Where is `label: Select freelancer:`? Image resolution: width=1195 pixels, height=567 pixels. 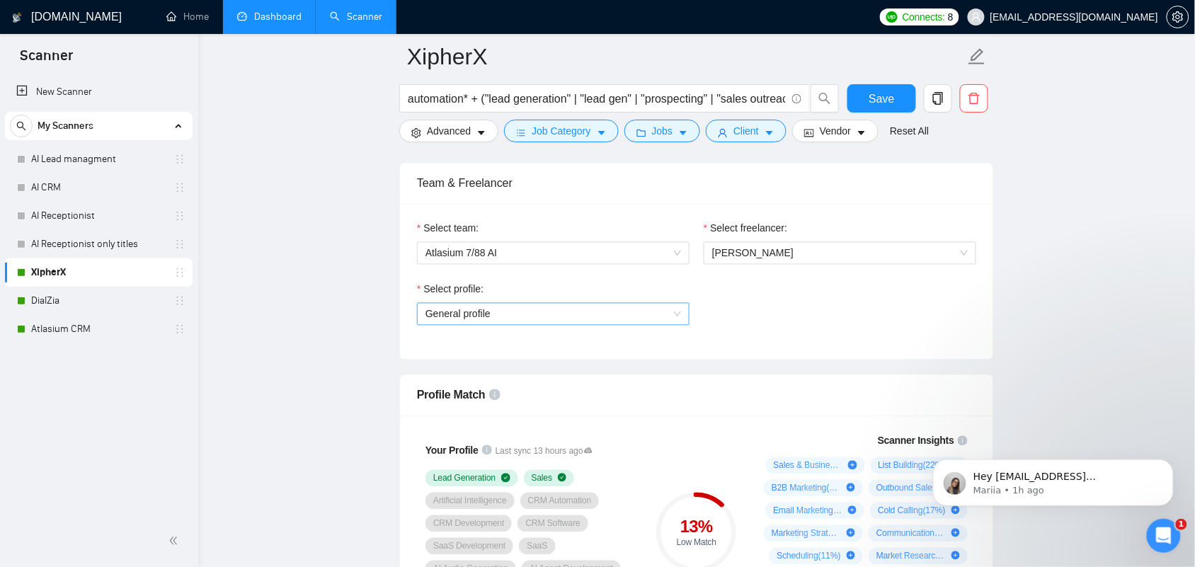
label: Select freelancer: is located at coordinates (745, 229).